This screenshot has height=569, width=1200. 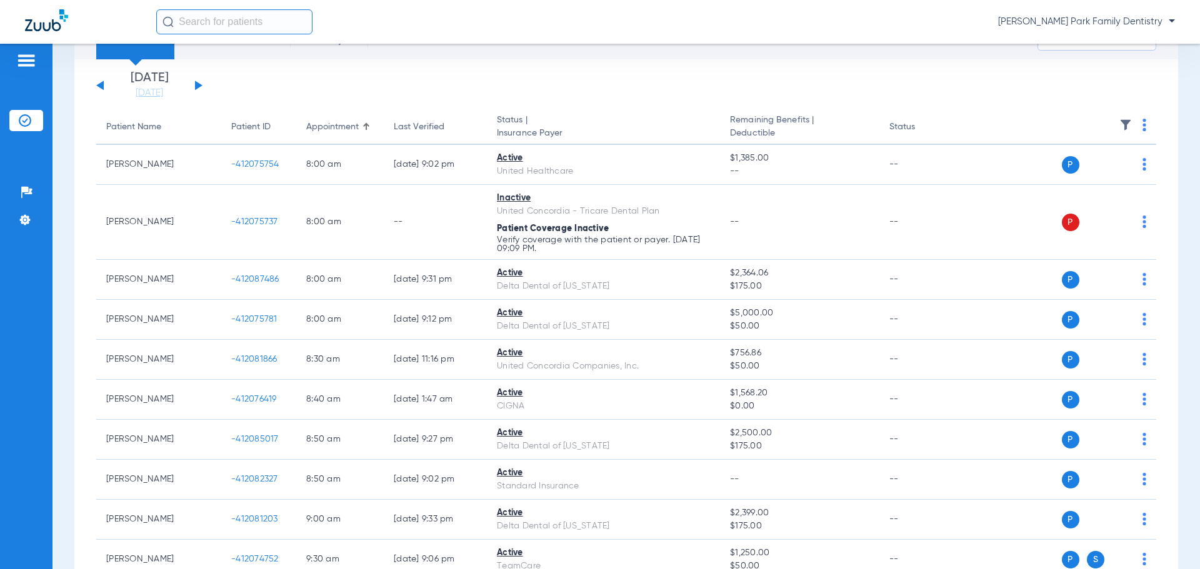 What do you see at coordinates (603, 133) in the screenshot?
I see `span: Insurance Payer` at bounding box center [603, 133].